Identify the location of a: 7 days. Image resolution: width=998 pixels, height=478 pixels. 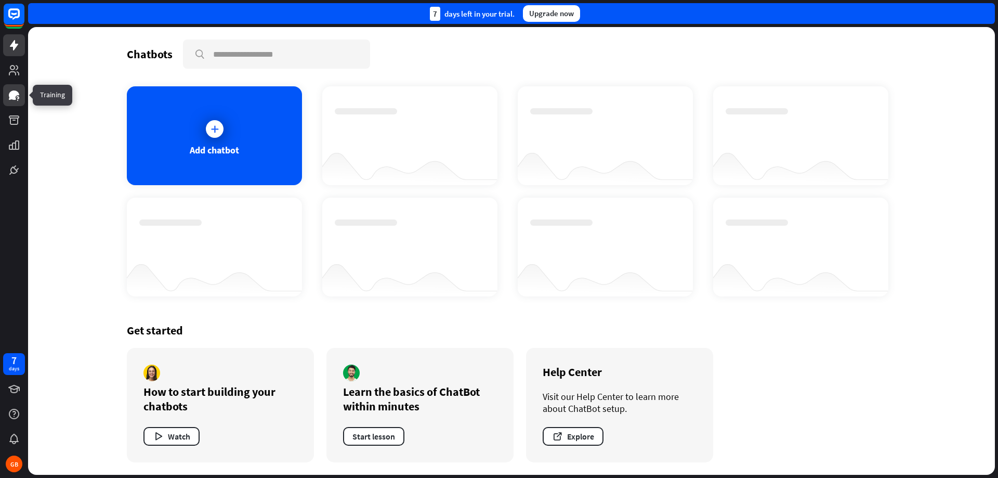
(14, 364).